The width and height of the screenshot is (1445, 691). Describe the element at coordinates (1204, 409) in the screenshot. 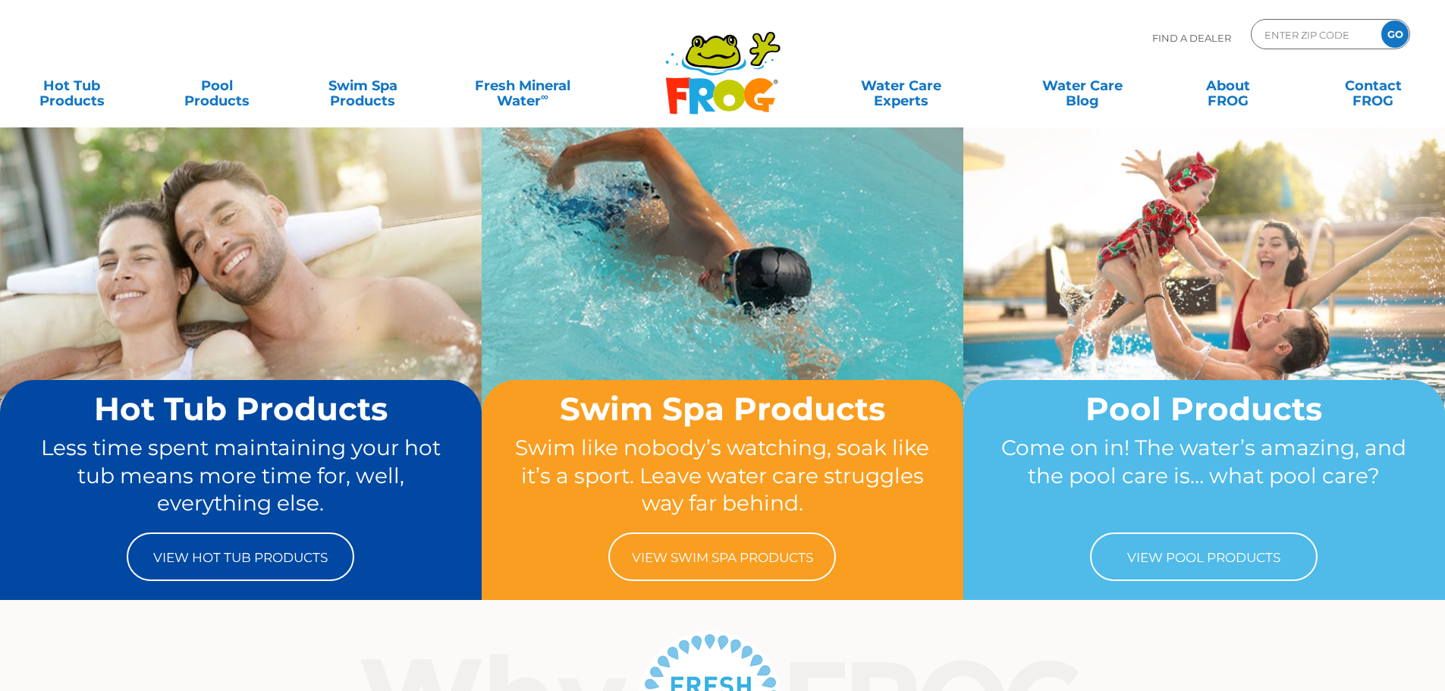

I see `h2: Pool Products` at that location.